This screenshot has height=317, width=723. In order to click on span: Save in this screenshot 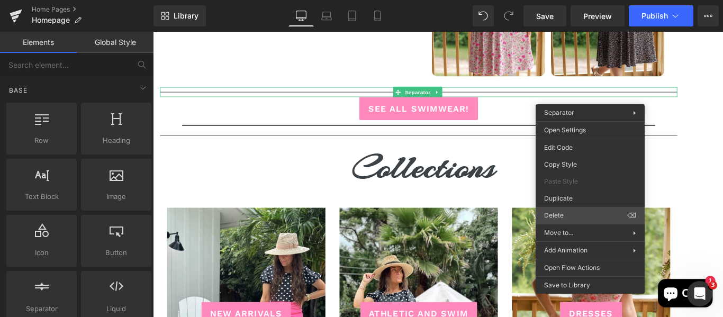, I will do `click(545, 16)`.